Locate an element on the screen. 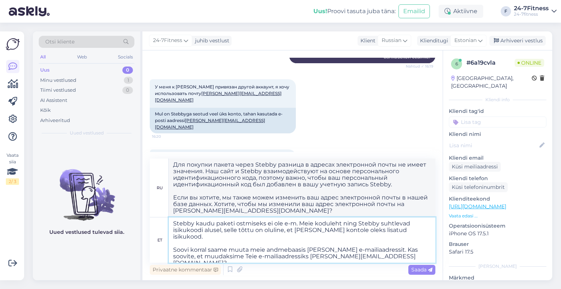 This screenshot has height=289, width=561. p: Märkmed is located at coordinates (497, 278).